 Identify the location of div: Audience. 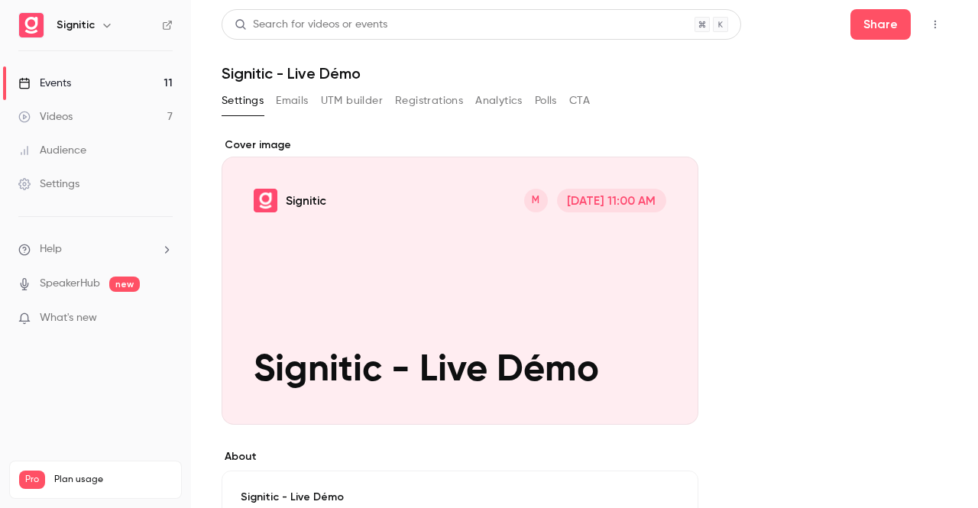
(52, 150).